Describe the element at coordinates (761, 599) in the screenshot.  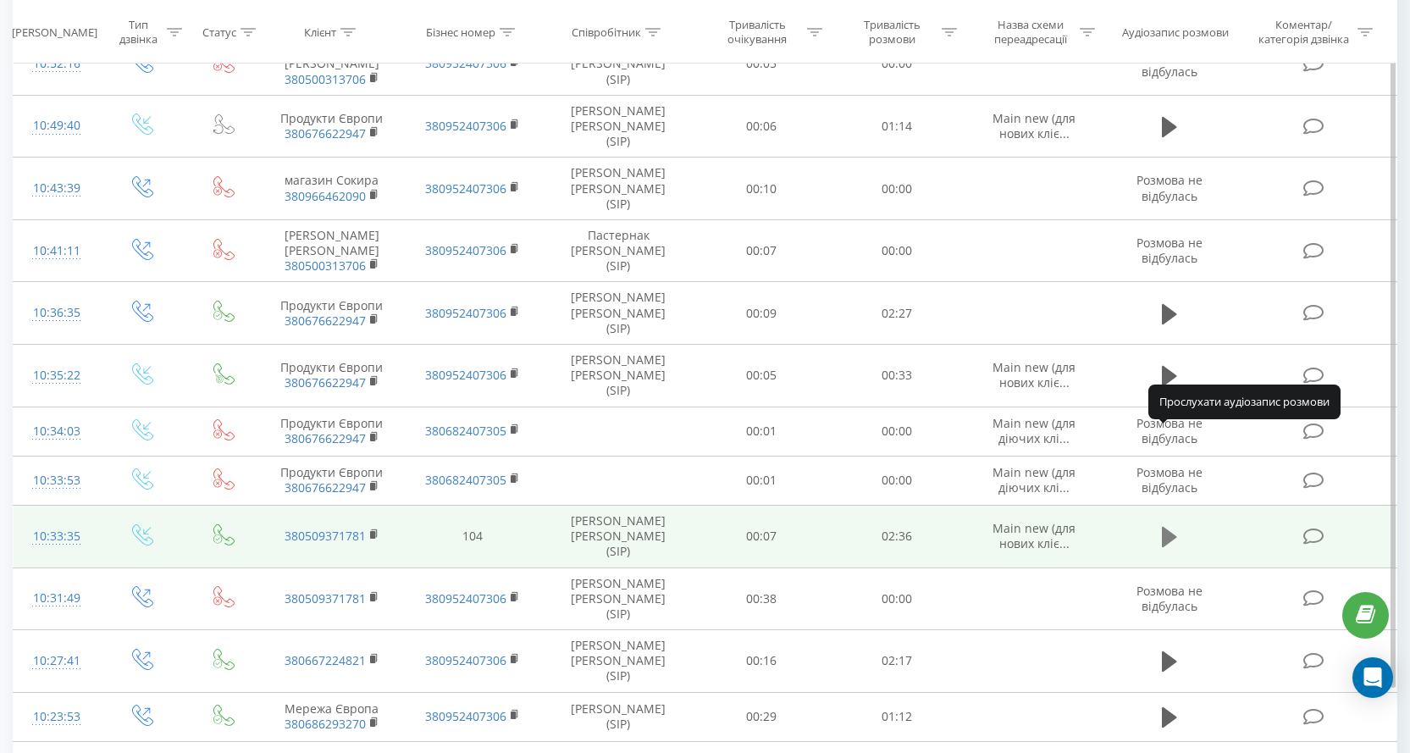
I see `td: 00:38` at that location.